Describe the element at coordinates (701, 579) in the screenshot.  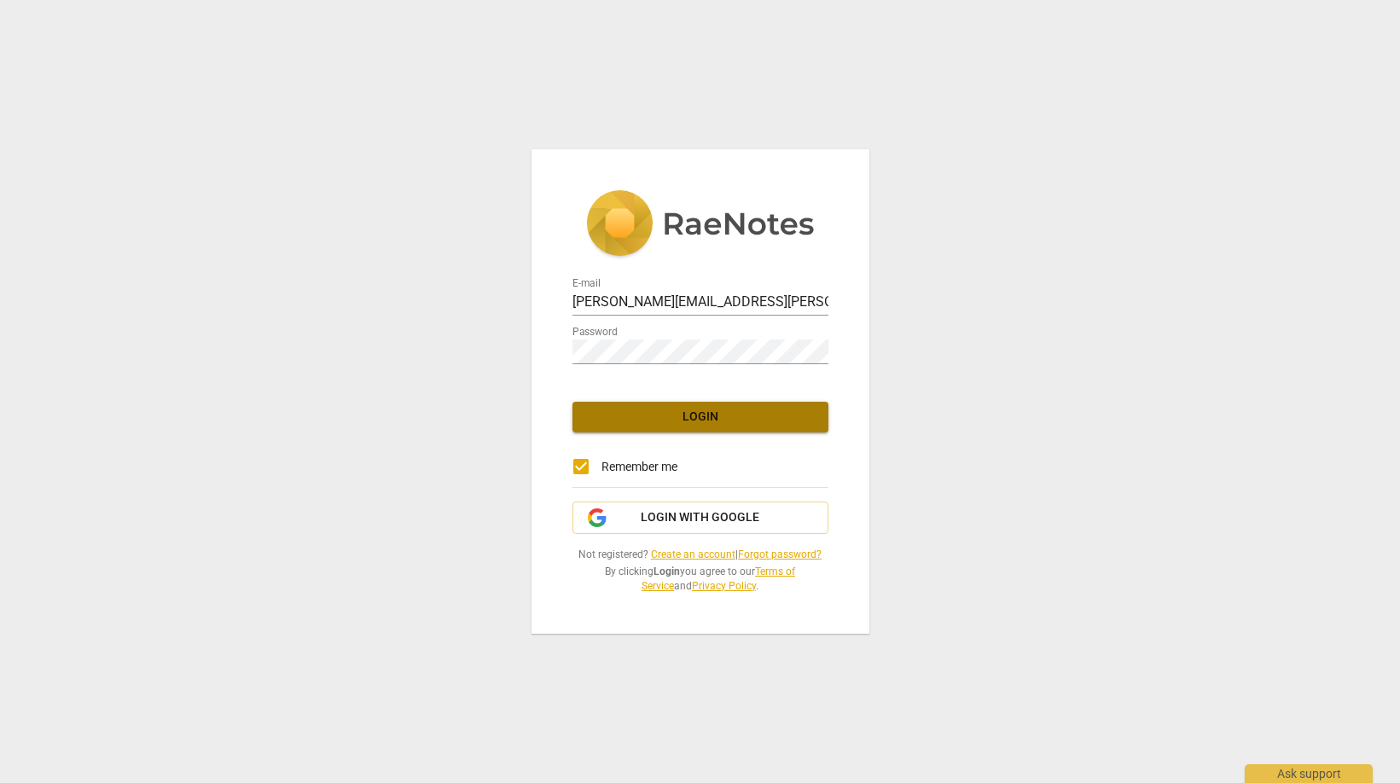
I see `span: By clicking you agree to our and .` at that location.